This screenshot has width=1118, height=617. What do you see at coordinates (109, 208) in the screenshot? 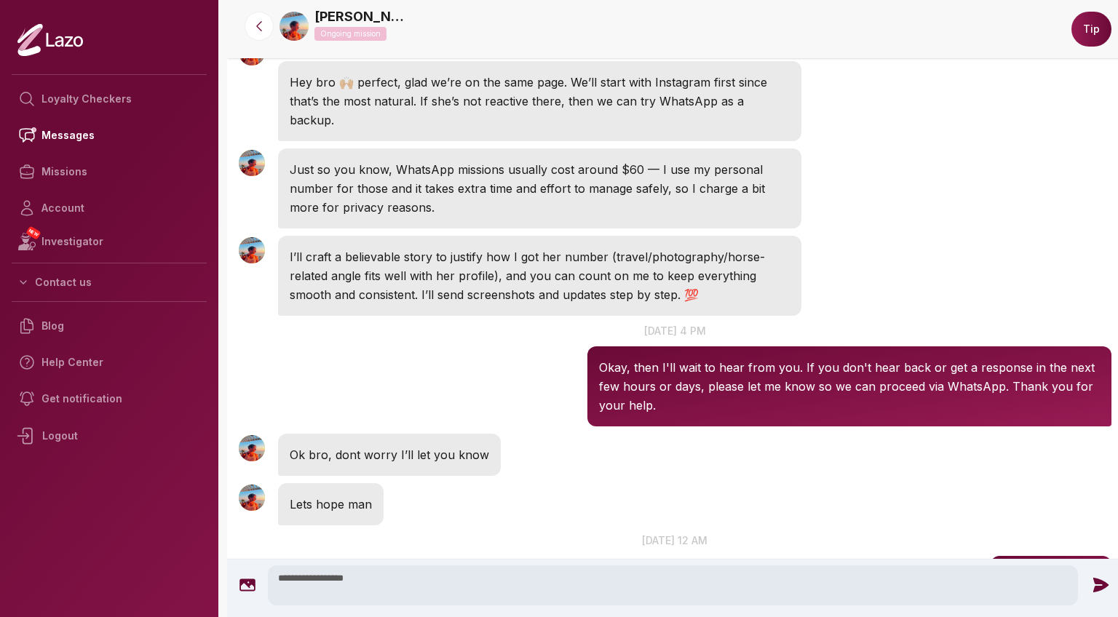
I see `a: Account` at bounding box center [109, 208].